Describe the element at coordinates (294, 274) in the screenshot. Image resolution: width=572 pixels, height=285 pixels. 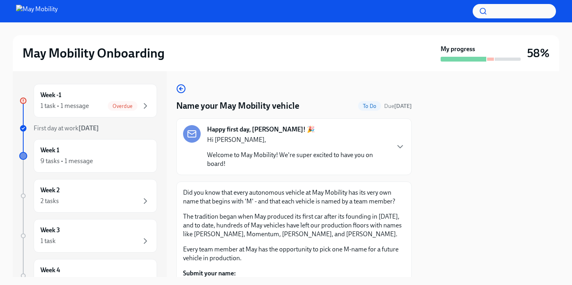
I see `label: Submit your name:` at that location.